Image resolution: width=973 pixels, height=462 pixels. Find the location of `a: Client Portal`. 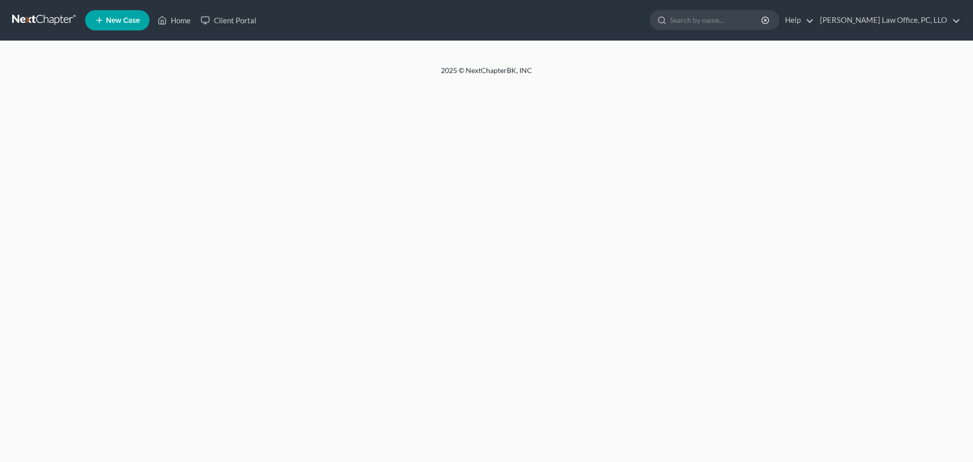

a: Client Portal is located at coordinates (229, 20).